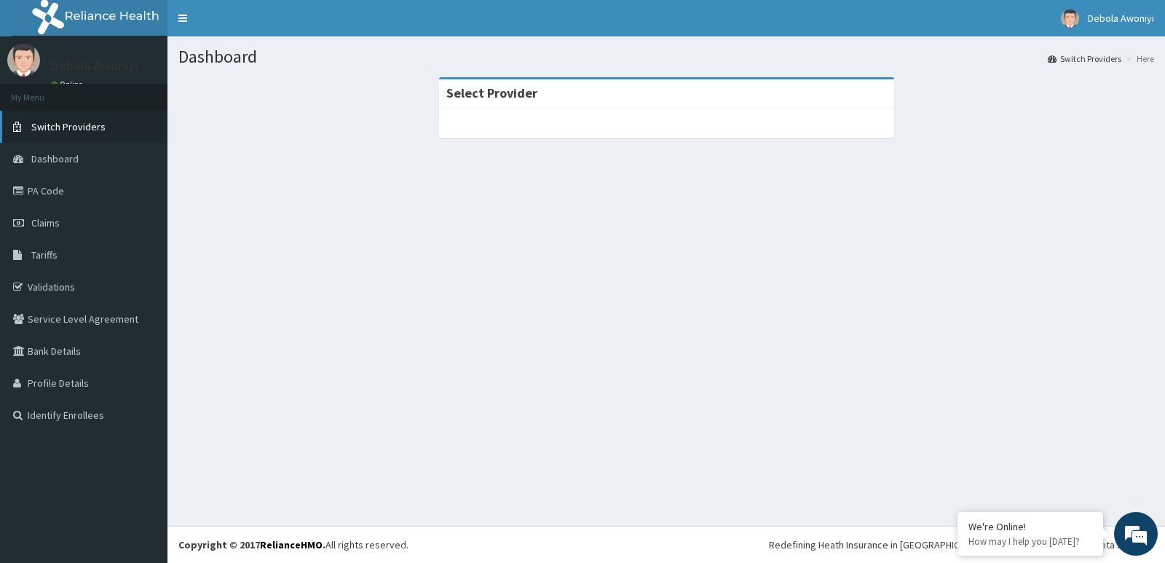 The image size is (1165, 563). What do you see at coordinates (68, 127) in the screenshot?
I see `span: Switch Providers` at bounding box center [68, 127].